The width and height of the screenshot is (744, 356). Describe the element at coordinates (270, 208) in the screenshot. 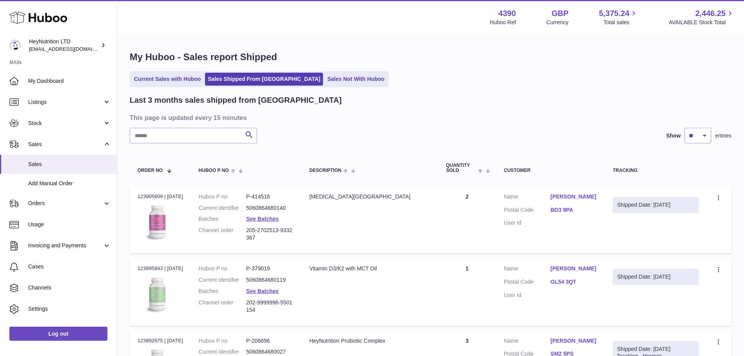

I see `dd: 5060864680140` at that location.